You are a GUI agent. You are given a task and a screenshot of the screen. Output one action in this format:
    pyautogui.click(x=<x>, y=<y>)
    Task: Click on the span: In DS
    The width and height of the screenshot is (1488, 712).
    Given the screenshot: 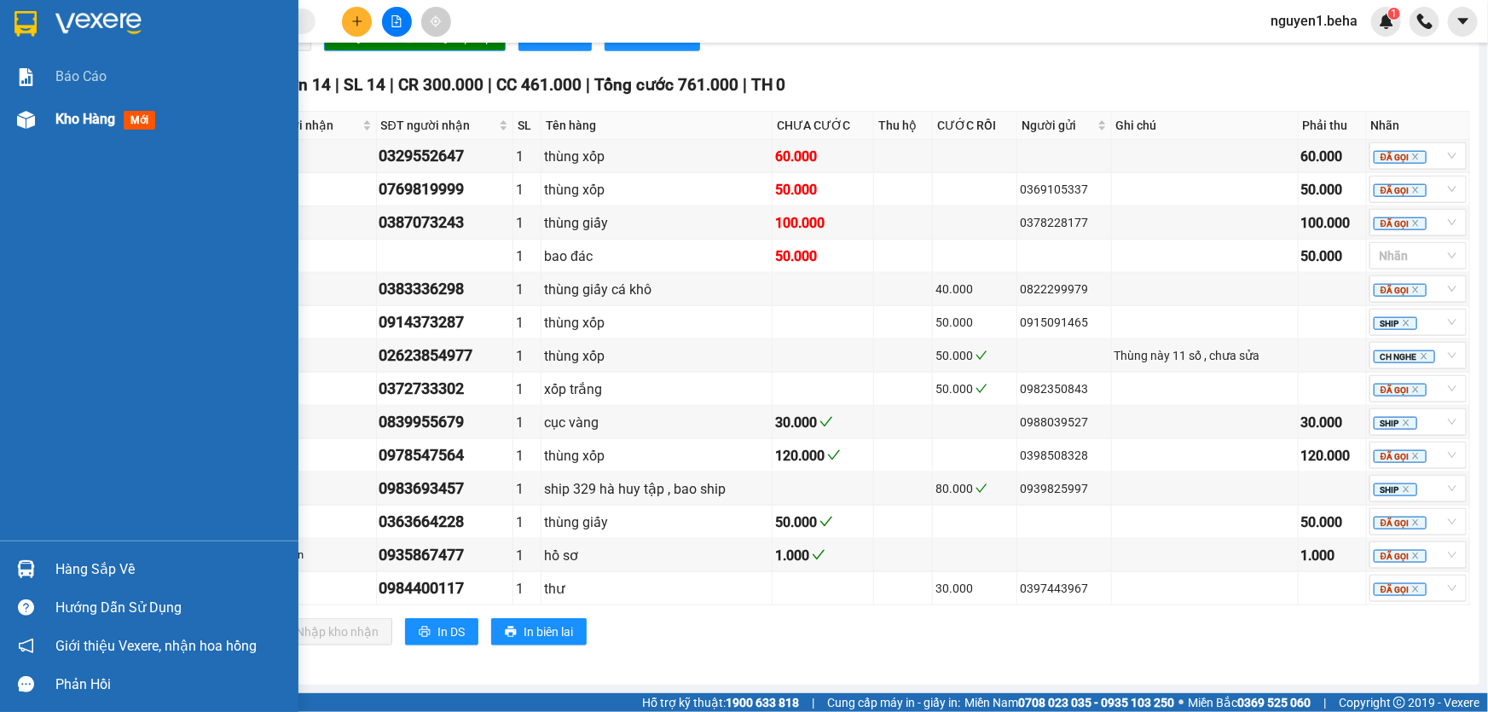 What is the action you would take?
    pyautogui.click(x=451, y=632)
    